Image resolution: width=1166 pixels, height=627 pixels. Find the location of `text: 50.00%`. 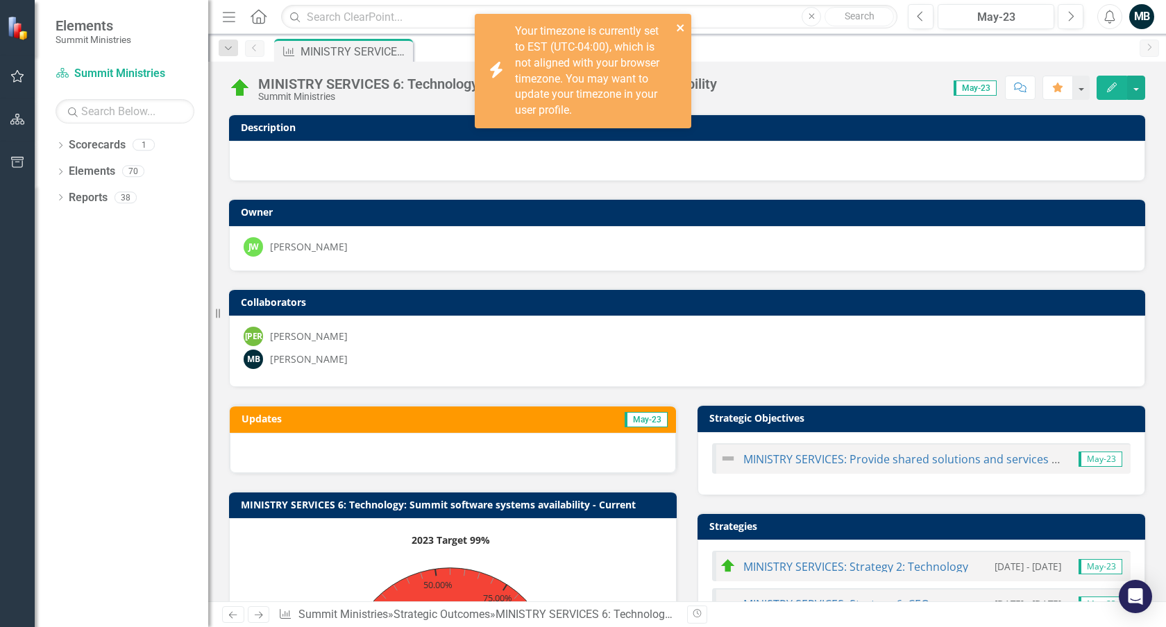

text: 50.00% is located at coordinates (438, 585).